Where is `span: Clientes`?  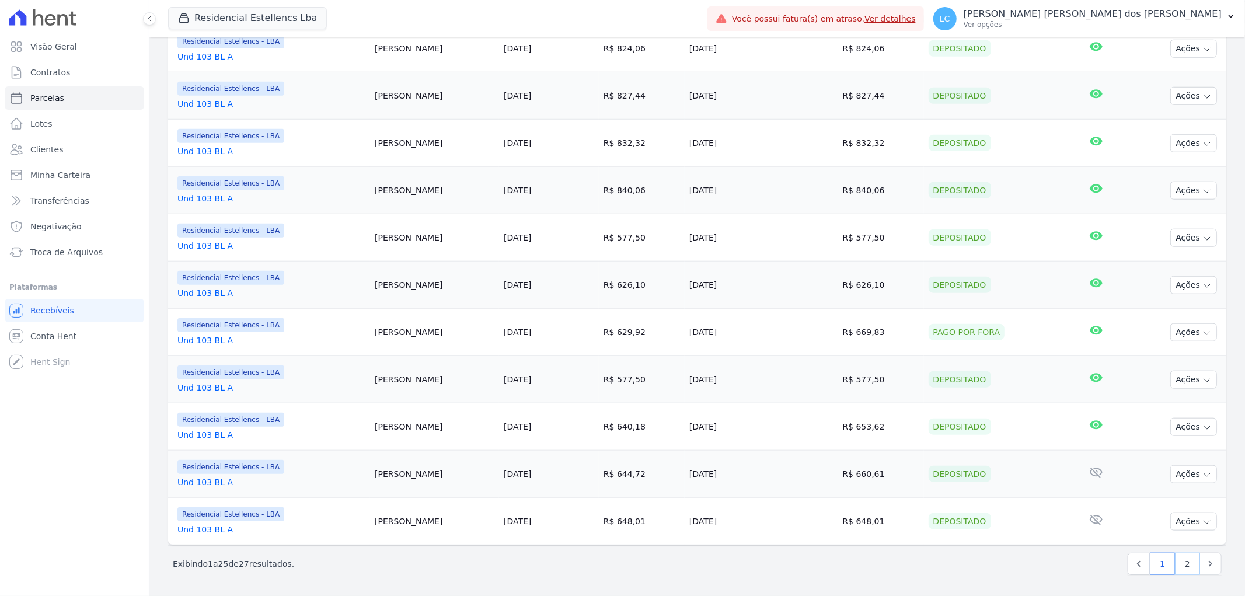
span: Clientes is located at coordinates (47, 149).